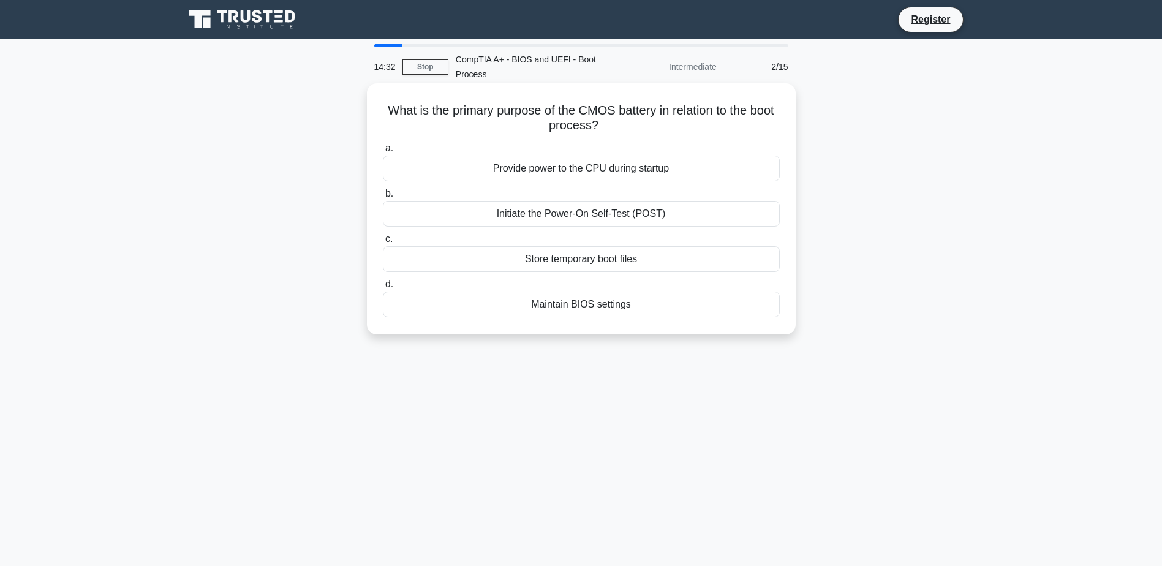 The image size is (1162, 566). Describe the element at coordinates (581, 168) in the screenshot. I see `div: Provide power to the CPU during startup` at that location.